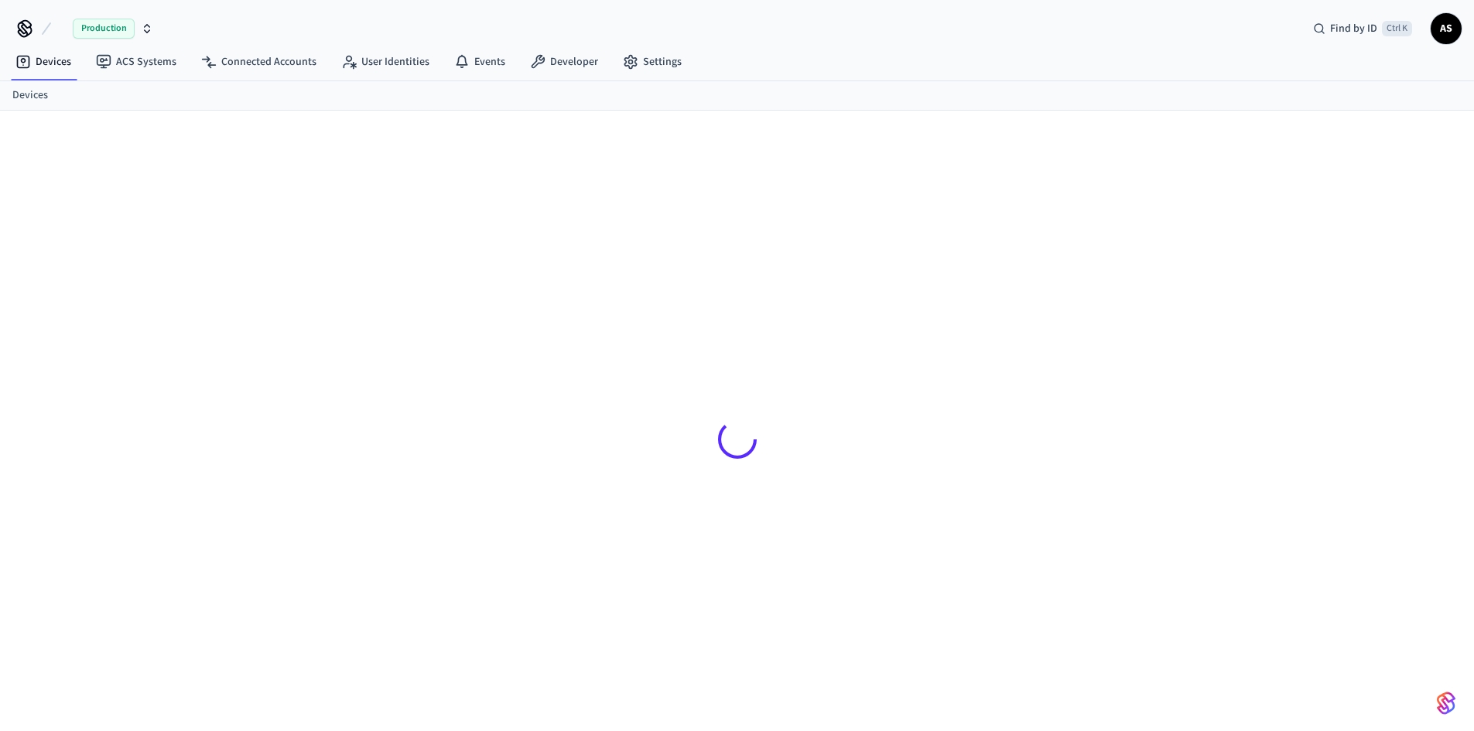 The width and height of the screenshot is (1474, 731). What do you see at coordinates (1446, 29) in the screenshot?
I see `span: AS` at bounding box center [1446, 29].